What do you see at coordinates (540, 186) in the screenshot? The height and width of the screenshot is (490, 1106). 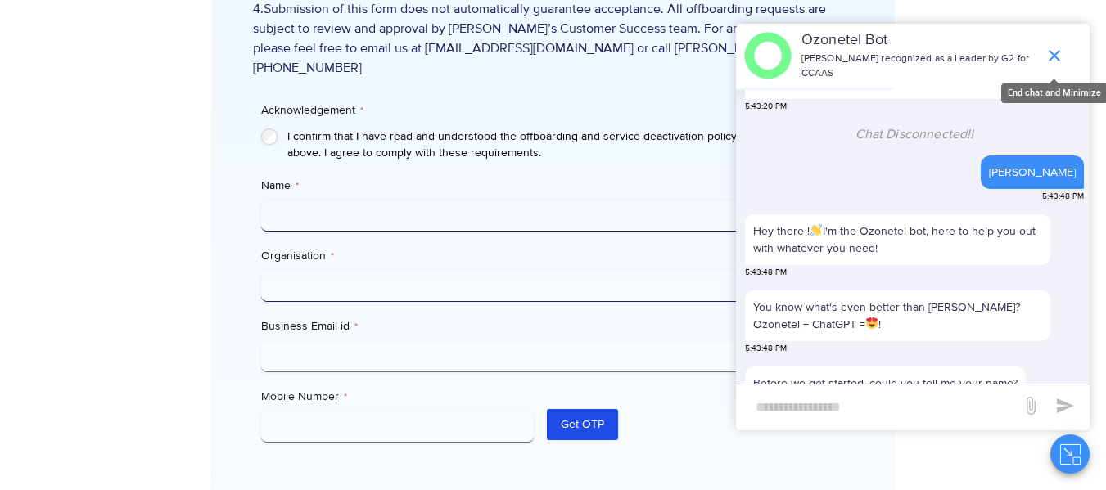 I see `label: Name` at bounding box center [540, 186].